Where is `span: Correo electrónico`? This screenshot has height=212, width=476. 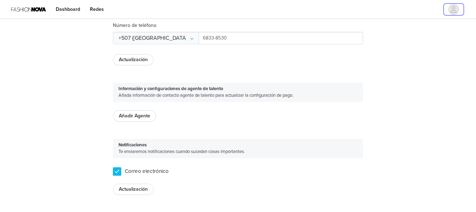 span: Correo electrónico is located at coordinates (145, 171).